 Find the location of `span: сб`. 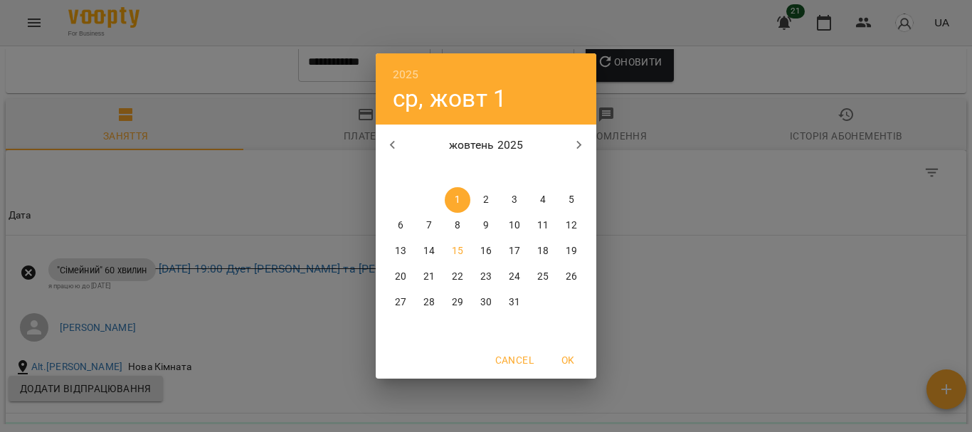

span: сб is located at coordinates (543, 173).